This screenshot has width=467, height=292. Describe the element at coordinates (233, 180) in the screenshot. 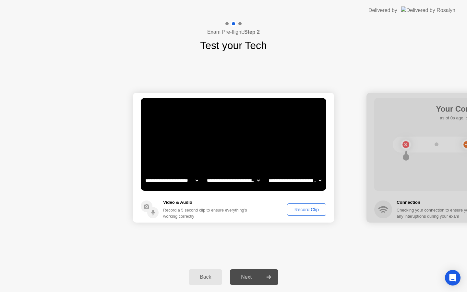

I see `select: Available speakers` at that location.